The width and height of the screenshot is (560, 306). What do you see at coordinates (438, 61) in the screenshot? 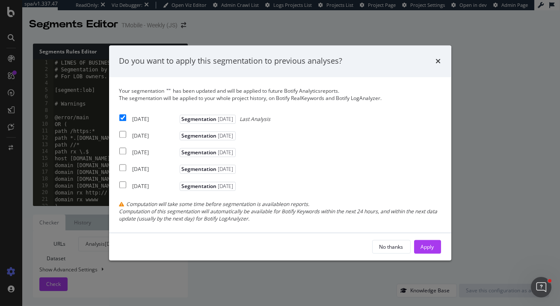
I see `div: times` at bounding box center [438, 61].